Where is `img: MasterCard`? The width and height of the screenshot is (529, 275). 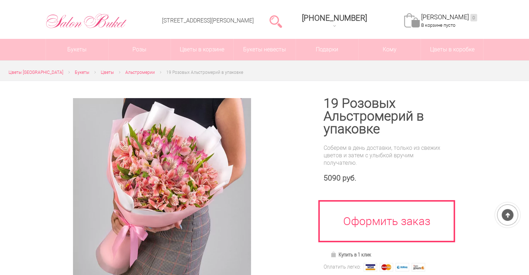
img: MasterCard is located at coordinates (386, 267).